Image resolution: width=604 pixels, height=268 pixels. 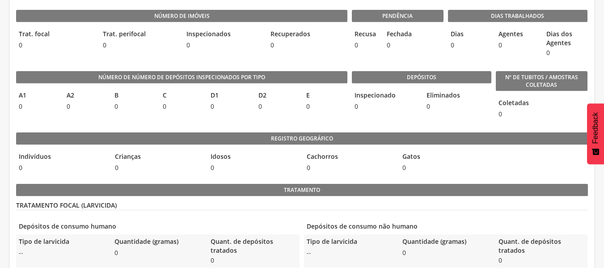 I want to click on legend: B, so click(x=133, y=96).